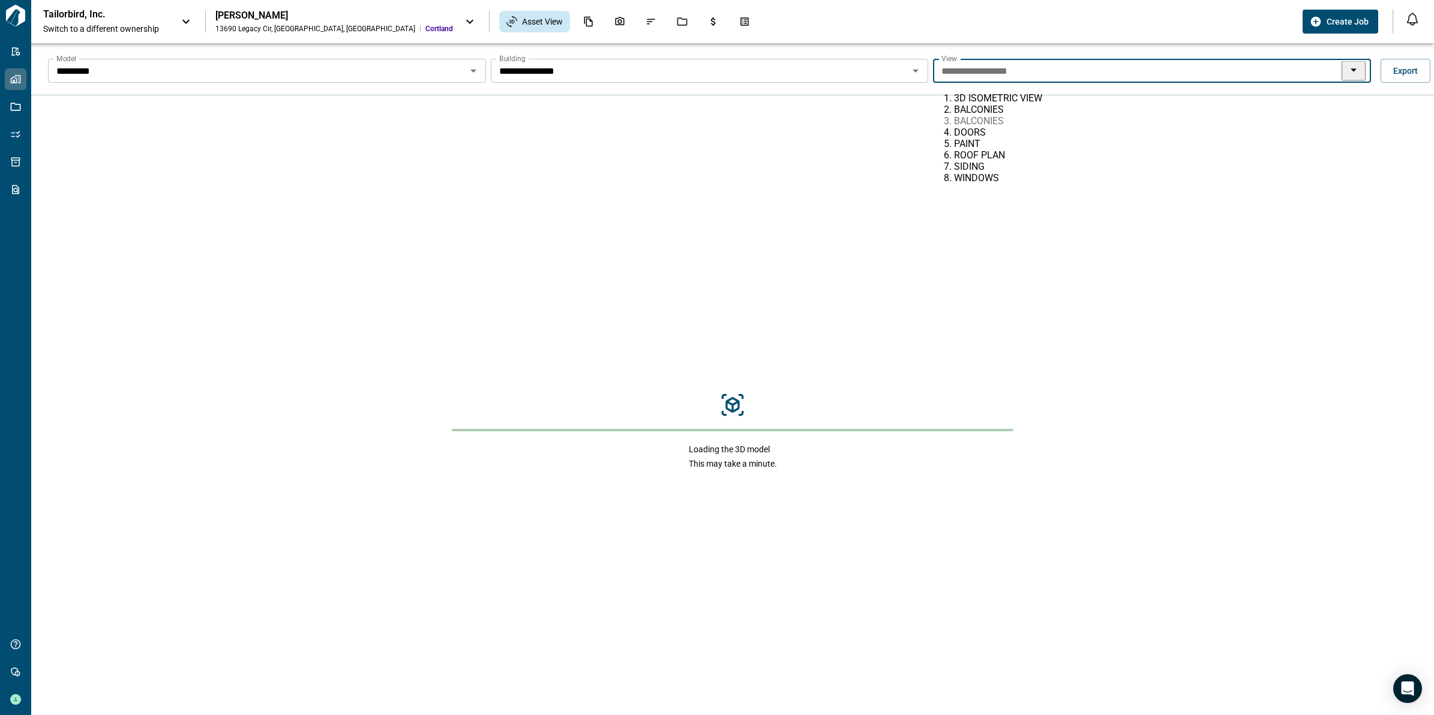 This screenshot has width=1434, height=715. What do you see at coordinates (535, 22) in the screenshot?
I see `div: Asset View` at bounding box center [535, 22].